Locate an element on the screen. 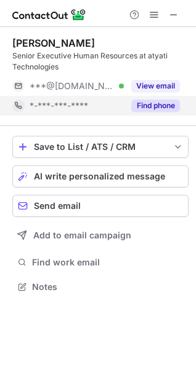  button: save-profile-one-click is located at coordinates (100, 147).